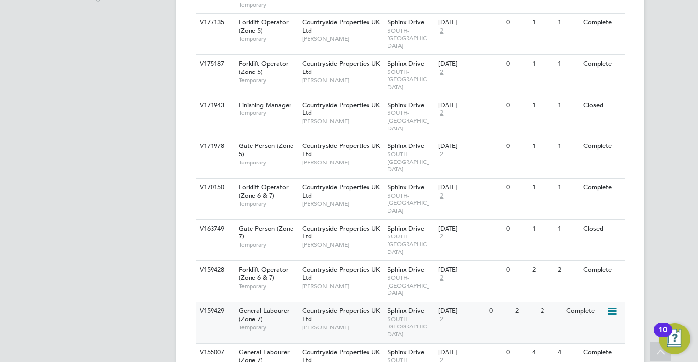 The width and height of the screenshot is (698, 362). What do you see at coordinates (214, 270) in the screenshot?
I see `div: V159428` at bounding box center [214, 270].